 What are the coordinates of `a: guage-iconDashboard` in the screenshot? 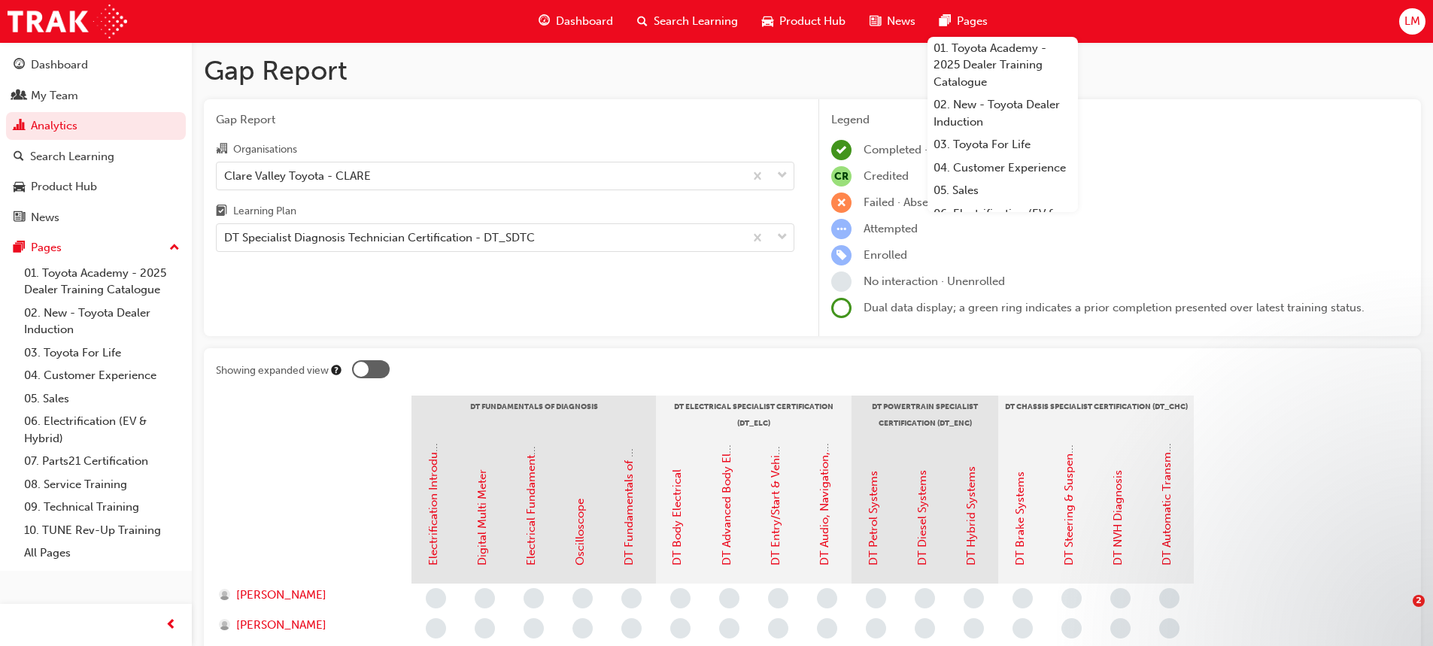 It's located at (576, 21).